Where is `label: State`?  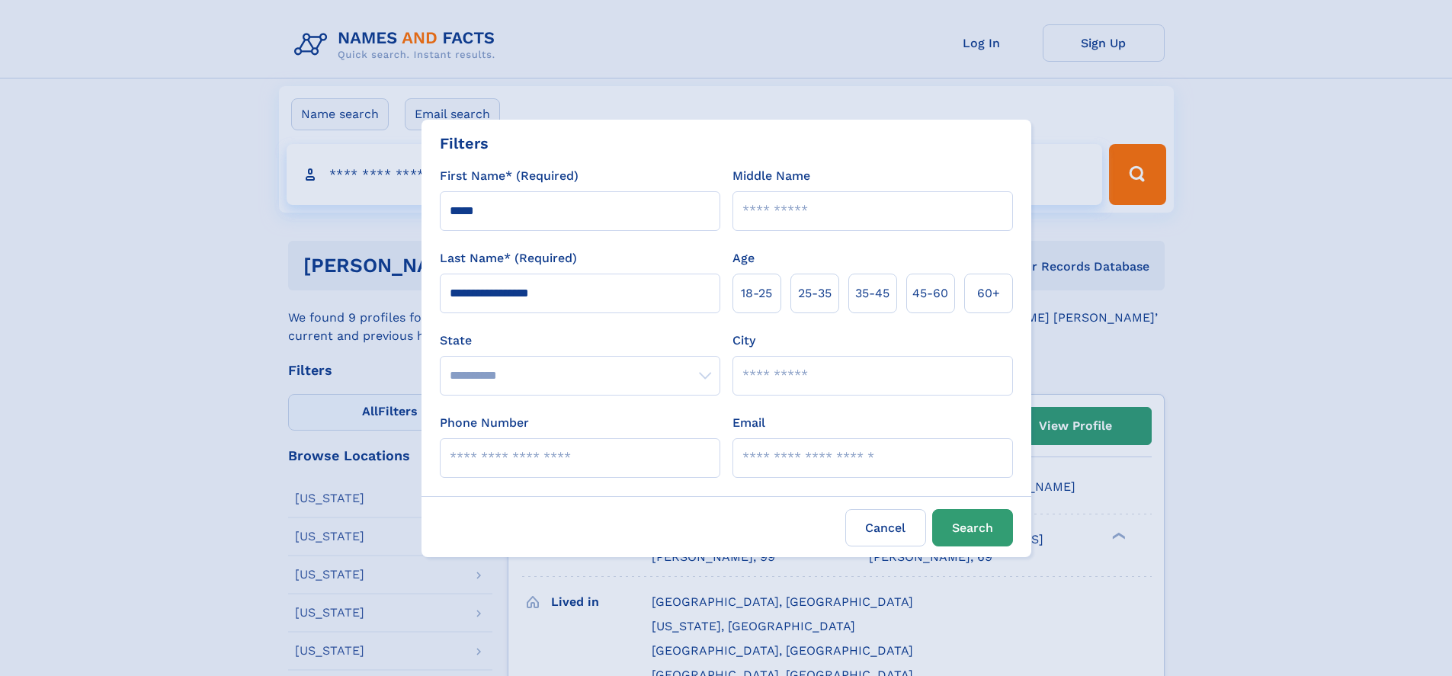 label: State is located at coordinates (580, 341).